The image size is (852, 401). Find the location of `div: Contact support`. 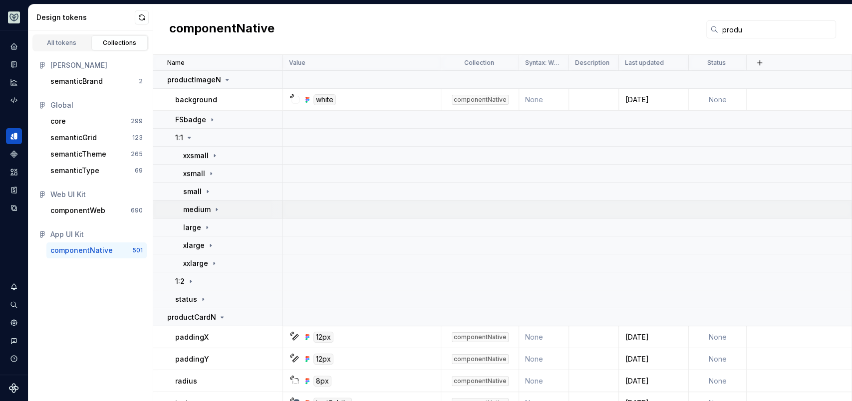

div: Contact support is located at coordinates (14, 341).